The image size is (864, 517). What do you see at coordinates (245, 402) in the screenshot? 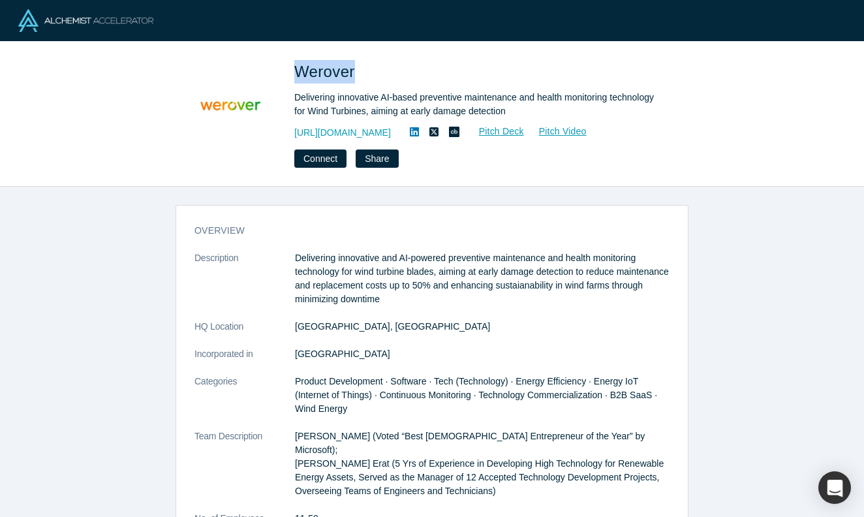
I see `dt: Categories` at bounding box center [245, 402].